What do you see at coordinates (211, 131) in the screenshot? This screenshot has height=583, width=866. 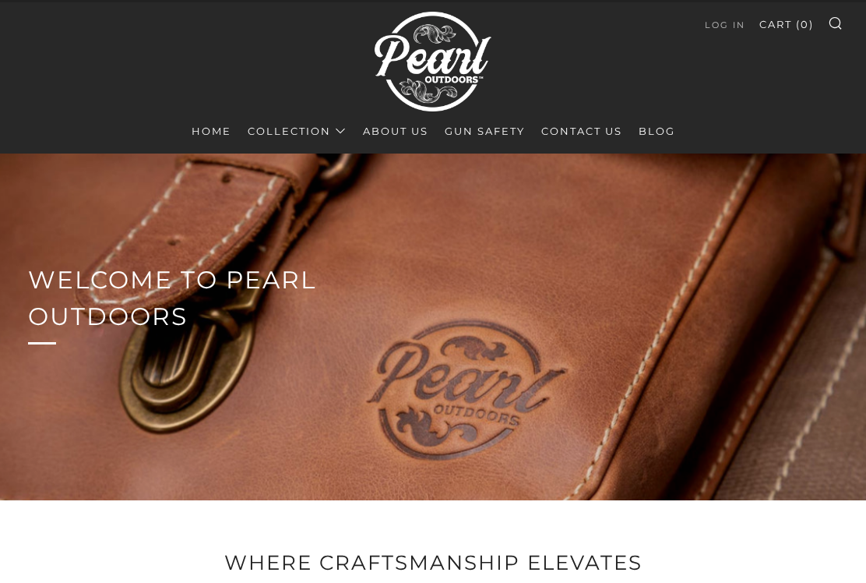 I see `a: Home` at bounding box center [211, 131].